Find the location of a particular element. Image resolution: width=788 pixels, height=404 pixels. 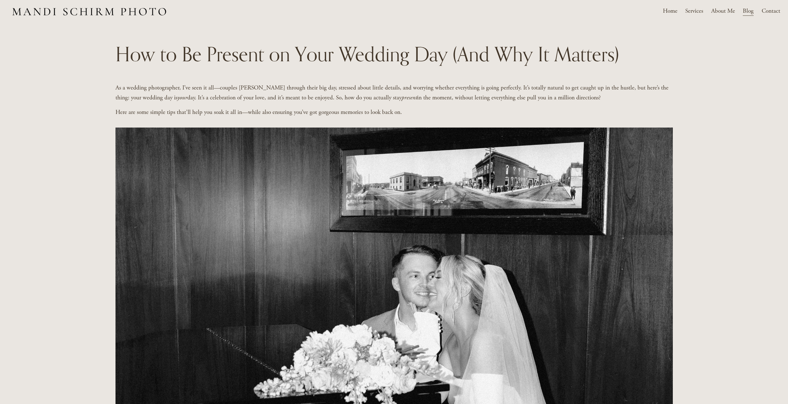

a: Des Moines Wedding Photographer - Mandi Schirm Photo is located at coordinates (89, 11).